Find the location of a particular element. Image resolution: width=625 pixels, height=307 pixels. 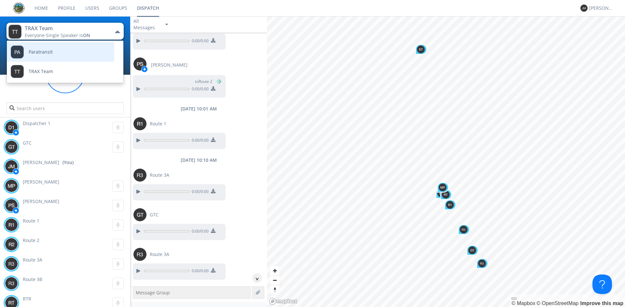

button: Zoom out is located at coordinates (275, 280).